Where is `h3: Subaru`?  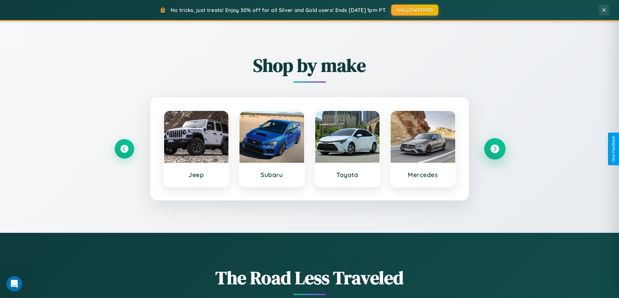
h3: Subaru is located at coordinates (272, 175).